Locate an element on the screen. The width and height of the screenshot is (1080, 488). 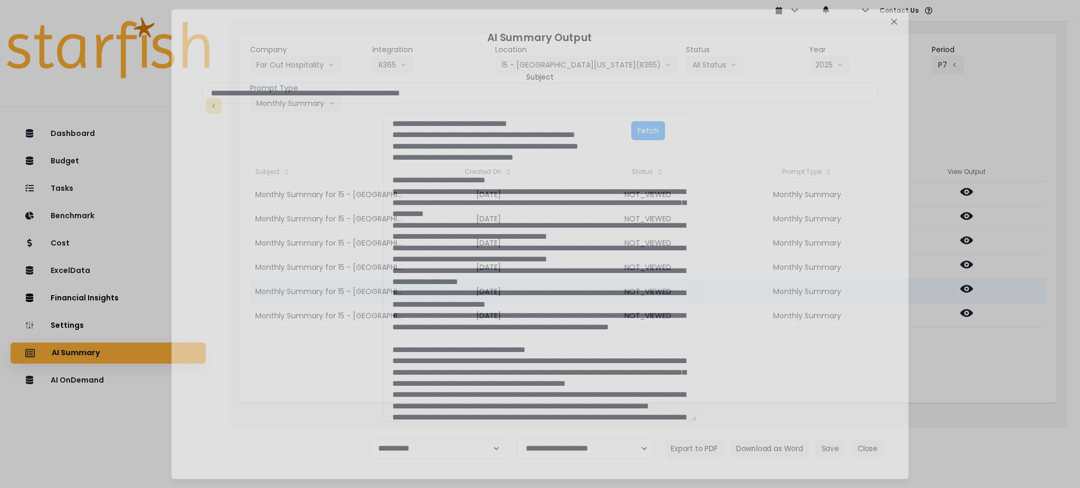
header: Subject is located at coordinates (540, 77).